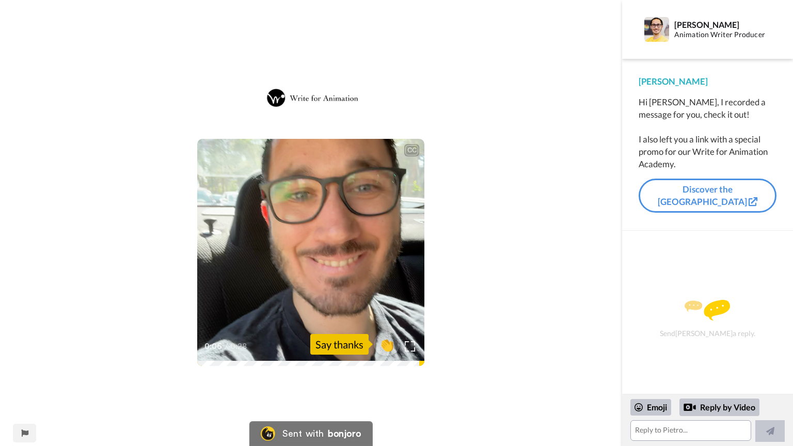 The image size is (793, 446). I want to click on img: message.svg, so click(707, 310).